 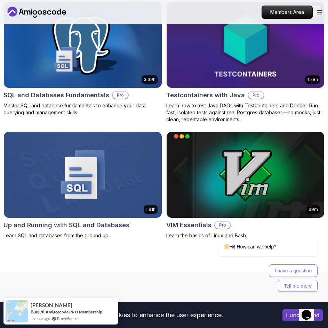 What do you see at coordinates (31, 72) in the screenshot?
I see `img: :wave:` at bounding box center [31, 72].